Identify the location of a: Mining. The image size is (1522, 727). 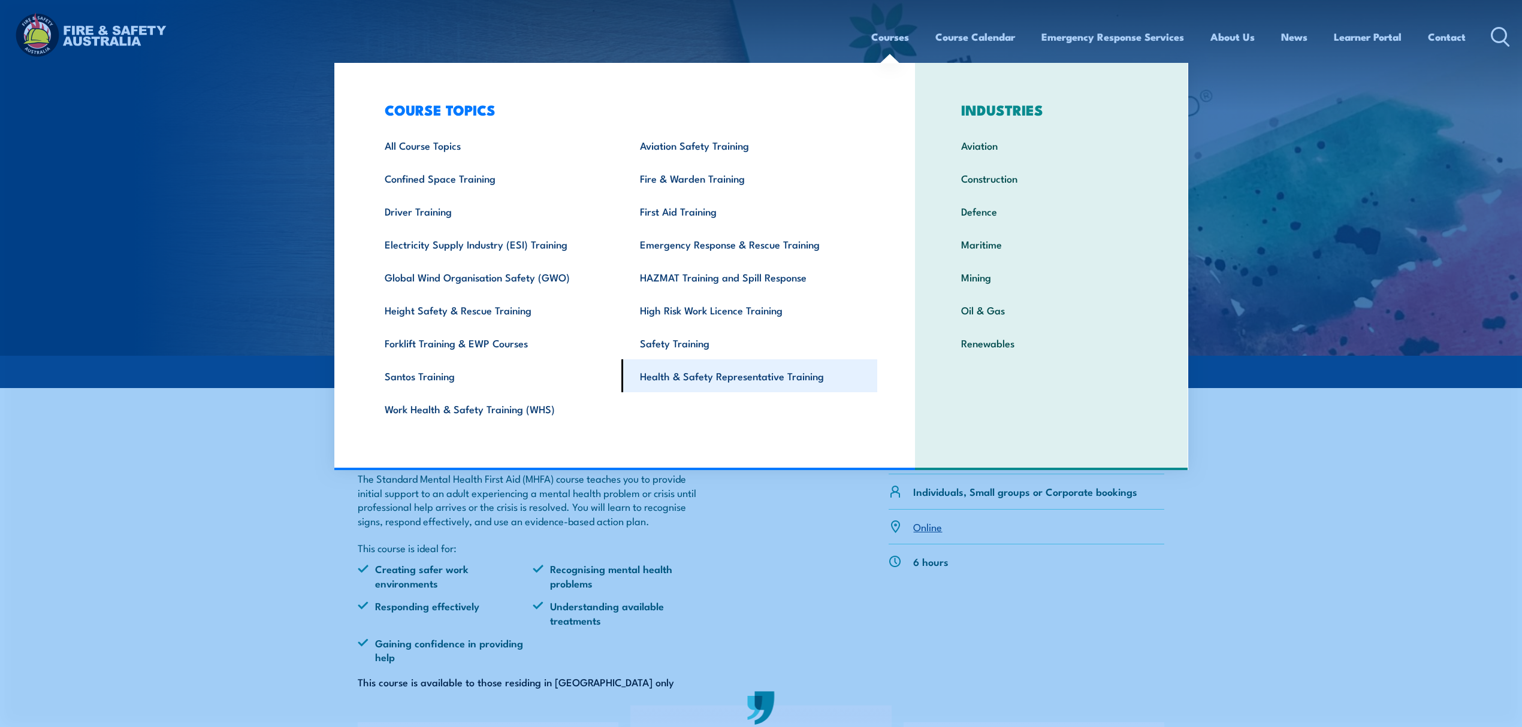
(1051, 277).